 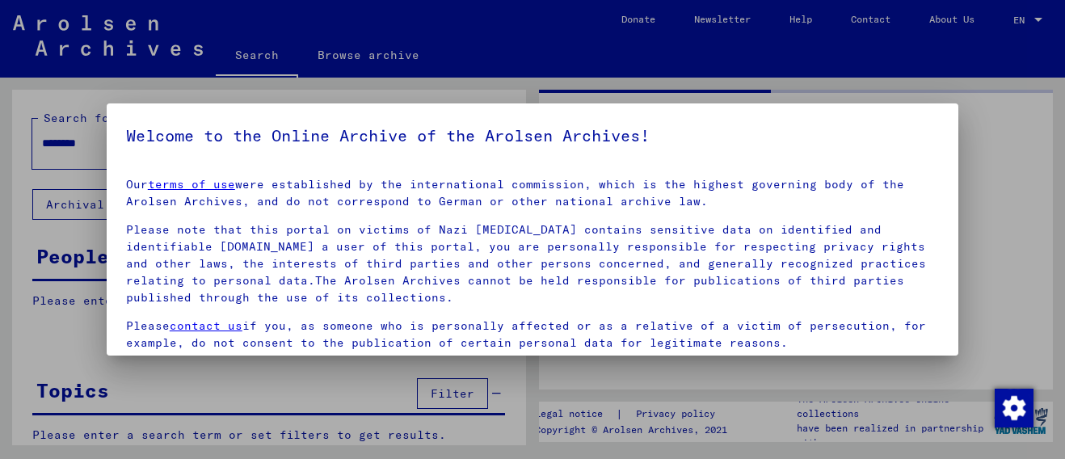 What do you see at coordinates (192, 184) in the screenshot?
I see `a: terms of use` at bounding box center [192, 184].